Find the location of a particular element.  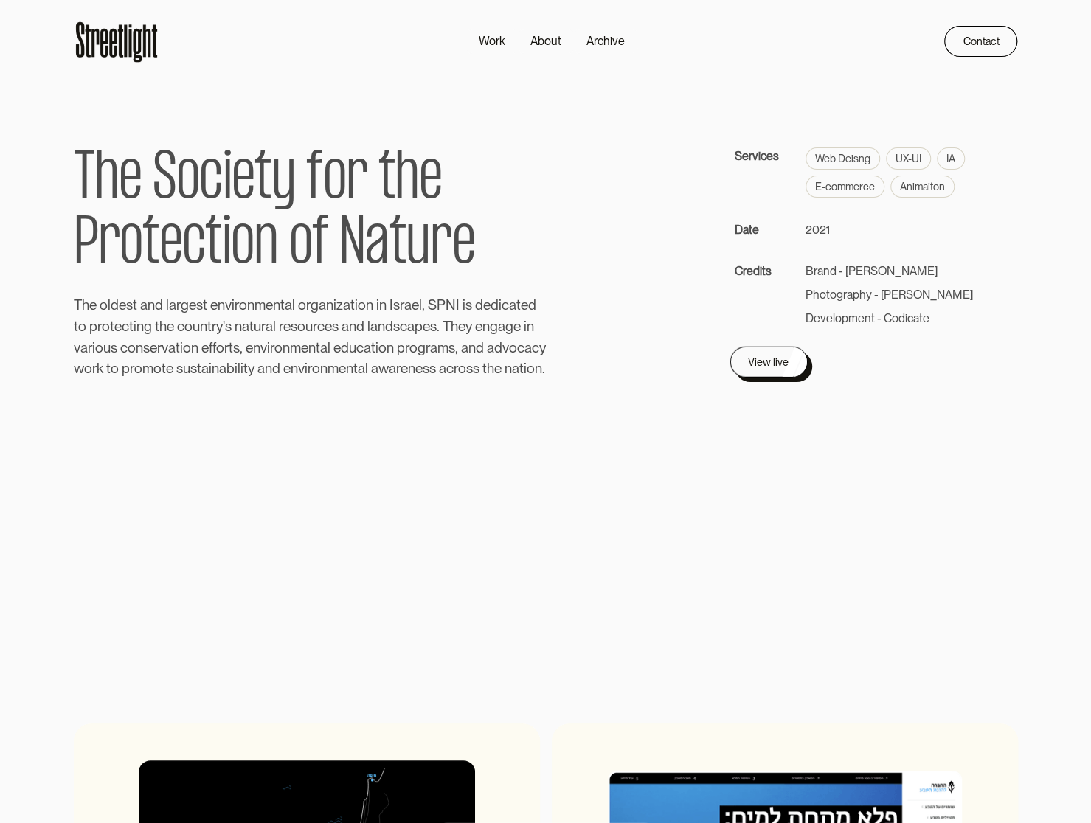

span: N is located at coordinates (451, 305).